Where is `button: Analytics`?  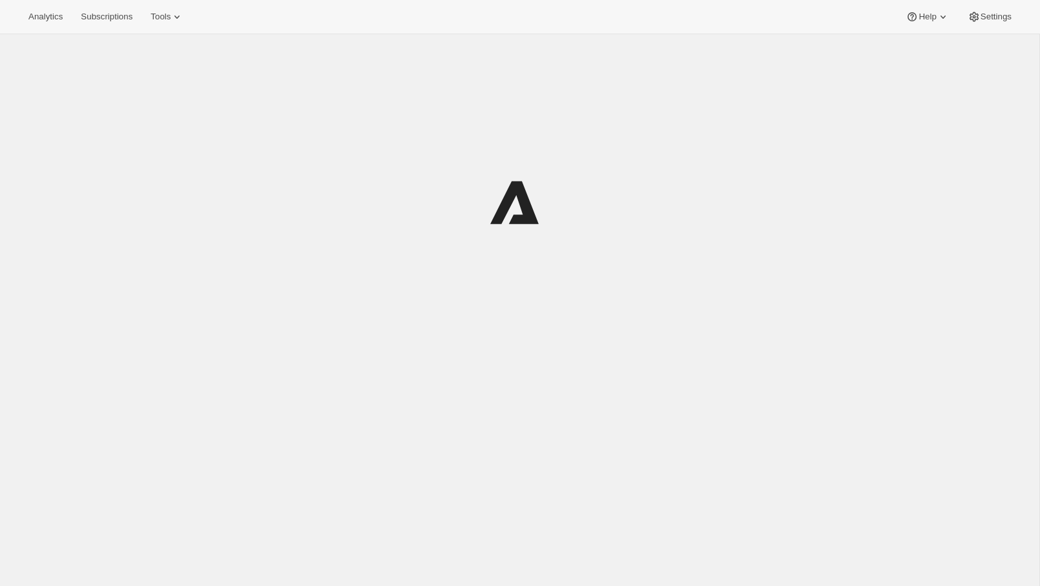
button: Analytics is located at coordinates (45, 17).